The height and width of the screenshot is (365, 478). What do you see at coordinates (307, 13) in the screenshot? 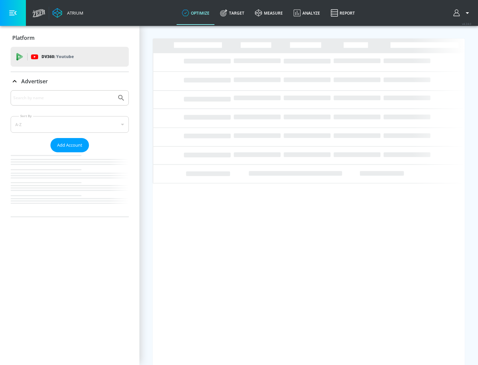
I see `a: Analyze` at bounding box center [307, 13].